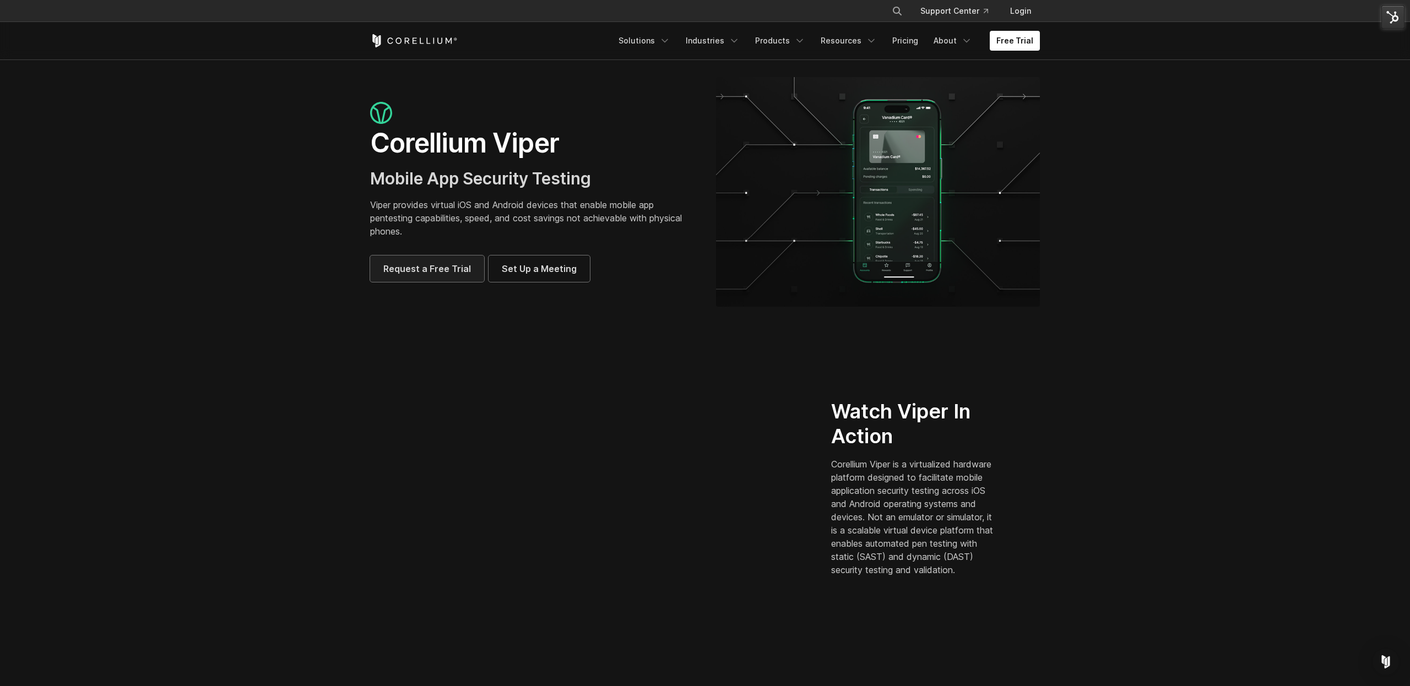  Describe the element at coordinates (713, 41) in the screenshot. I see `a: Industries` at that location.